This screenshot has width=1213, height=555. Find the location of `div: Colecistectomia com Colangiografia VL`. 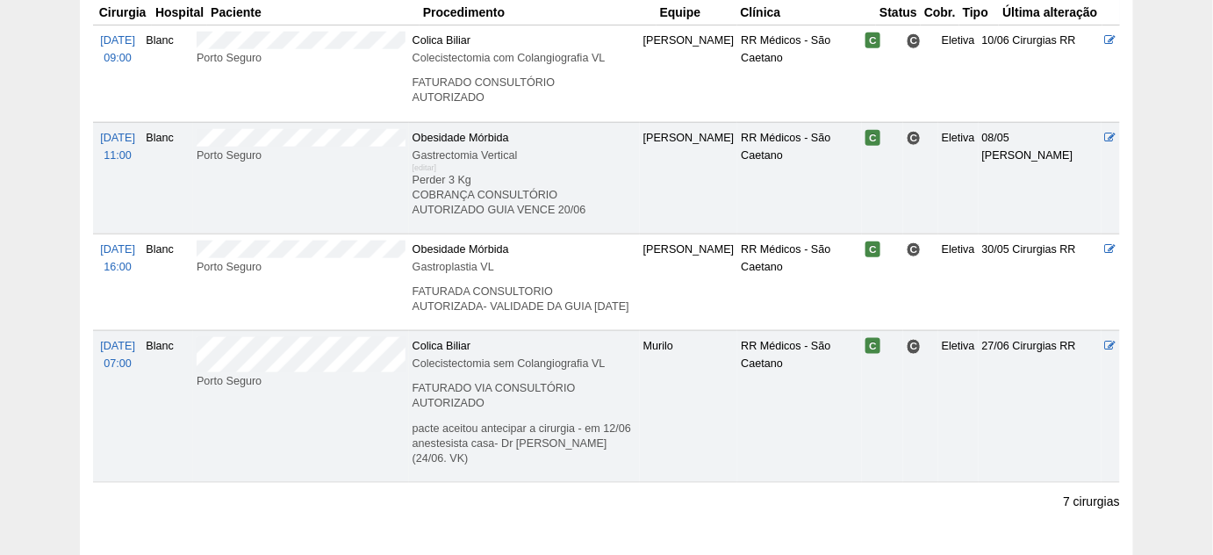

div: Colecistectomia com Colangiografia VL is located at coordinates (524, 58).